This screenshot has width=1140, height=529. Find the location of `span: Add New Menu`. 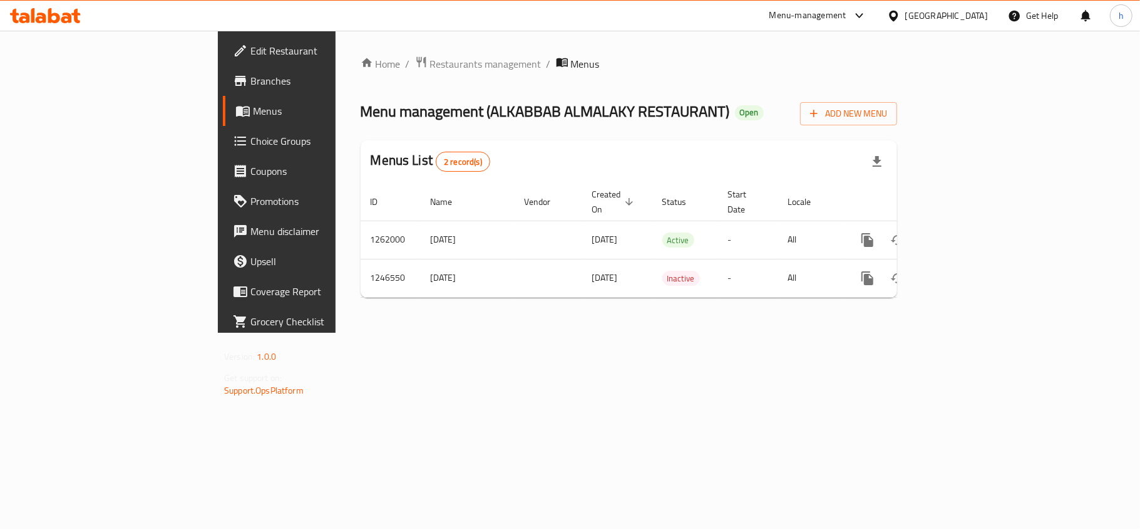

span: Add New Menu is located at coordinates (849, 113).